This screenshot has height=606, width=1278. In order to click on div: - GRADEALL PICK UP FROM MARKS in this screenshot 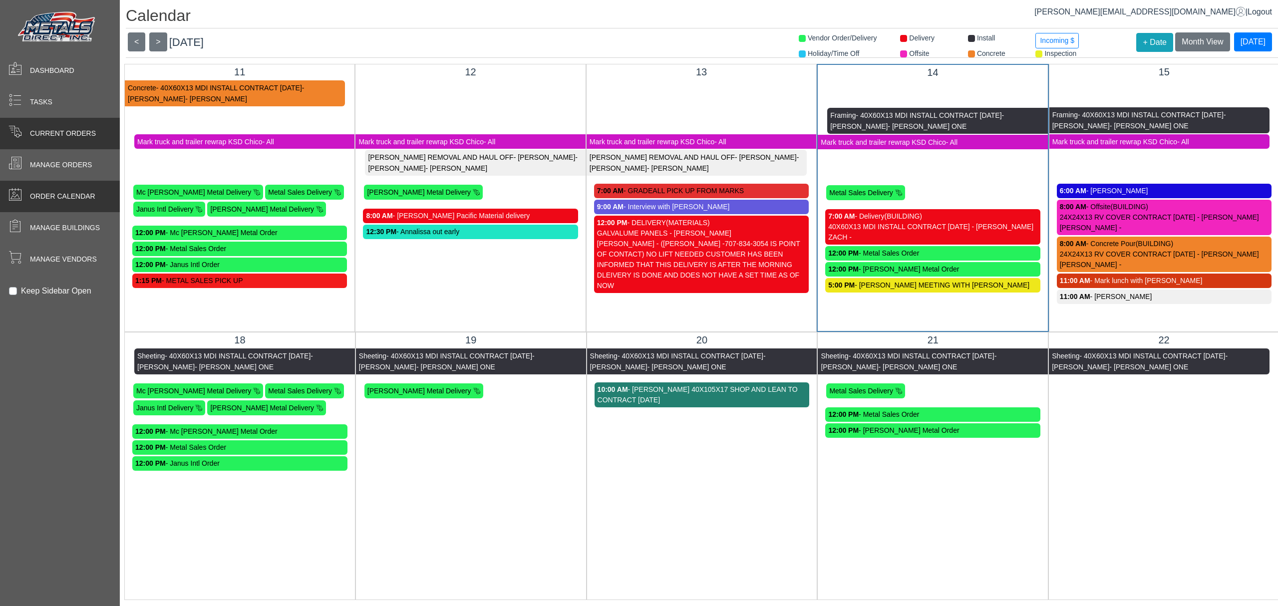, I will do `click(701, 191)`.